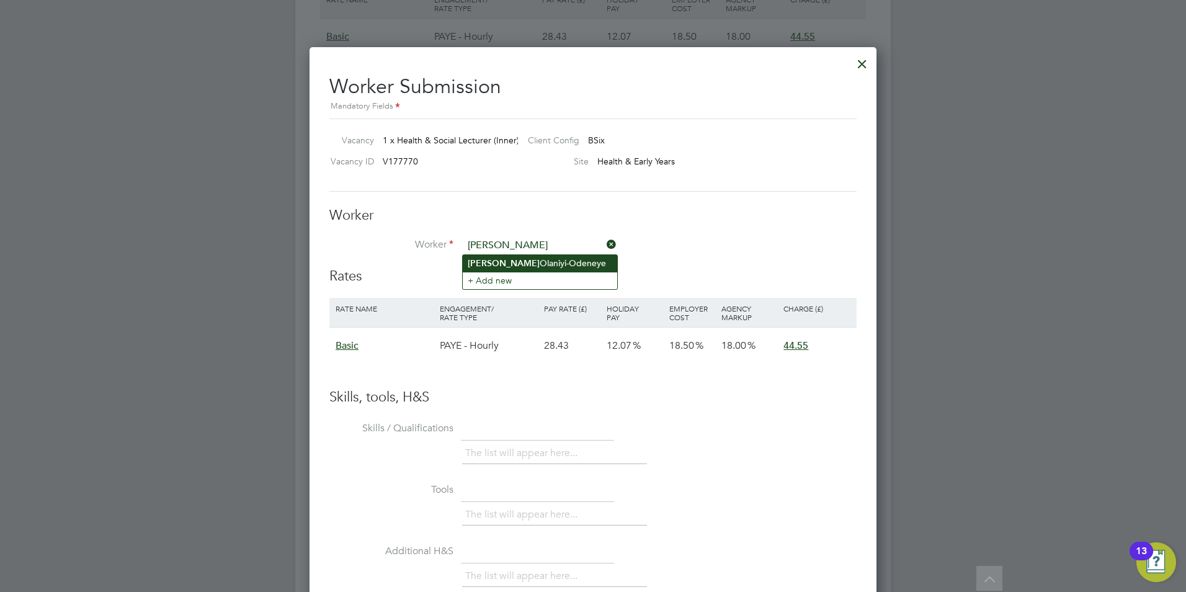 The image size is (1186, 592). I want to click on div: Charge (£), so click(817, 308).